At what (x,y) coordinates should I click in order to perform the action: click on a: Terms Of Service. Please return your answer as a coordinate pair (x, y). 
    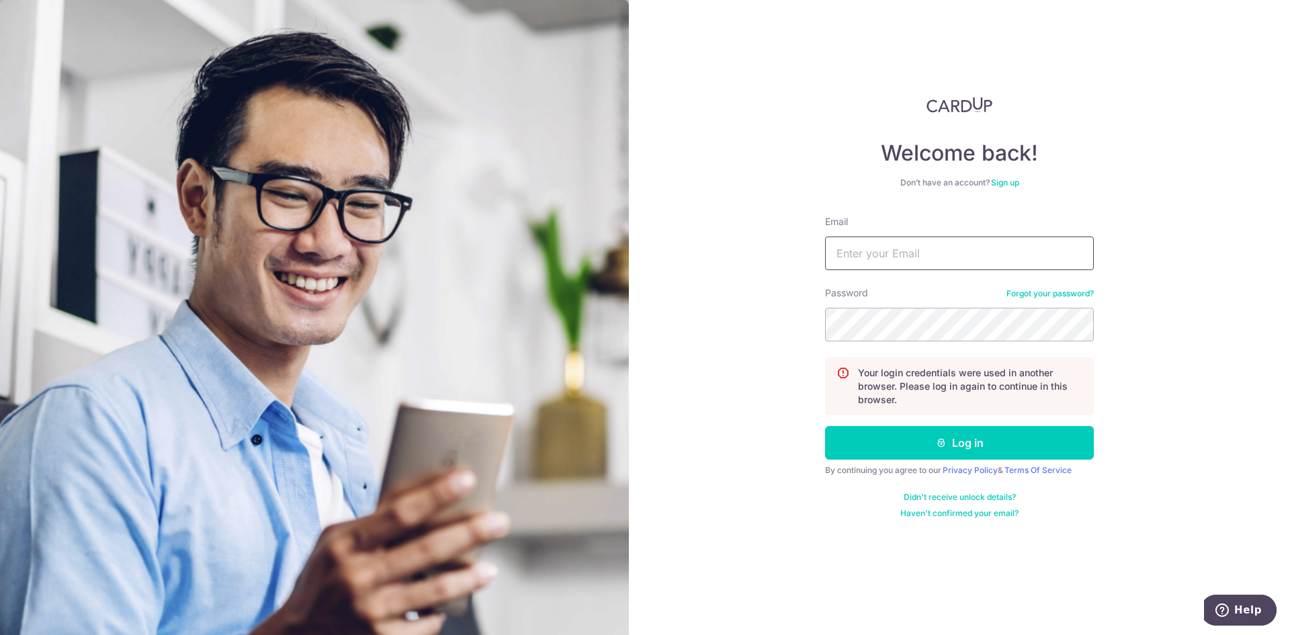
    Looking at the image, I should click on (1038, 470).